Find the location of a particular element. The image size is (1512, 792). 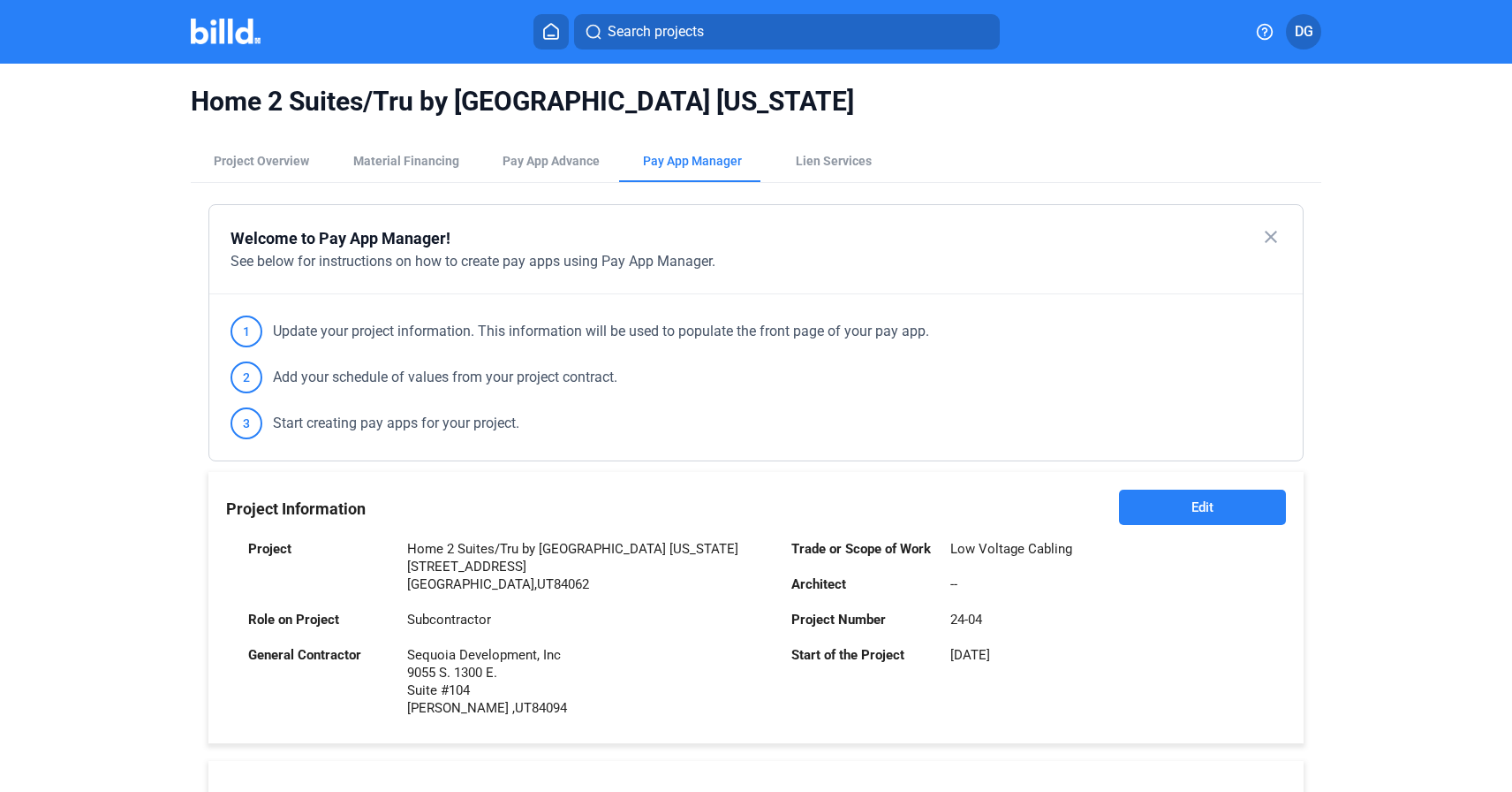

div: Material Financing is located at coordinates (407, 160).